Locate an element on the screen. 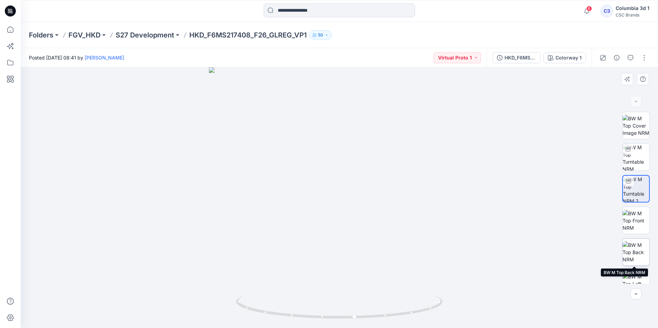 The height and width of the screenshot is (328, 658). button: Details is located at coordinates (617, 58).